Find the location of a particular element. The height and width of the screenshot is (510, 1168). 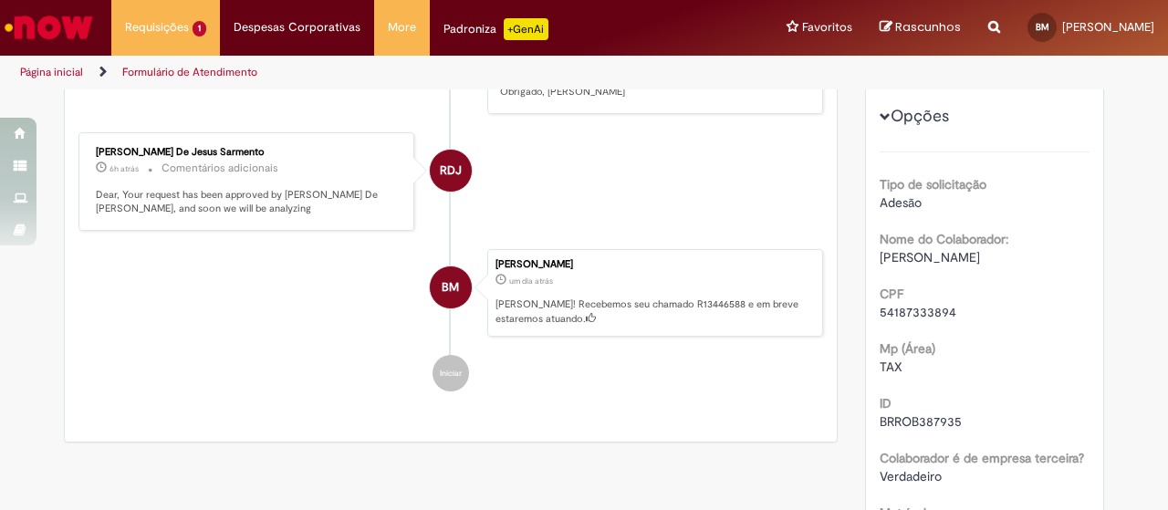

ul: Trilhas de página is located at coordinates (389, 72).